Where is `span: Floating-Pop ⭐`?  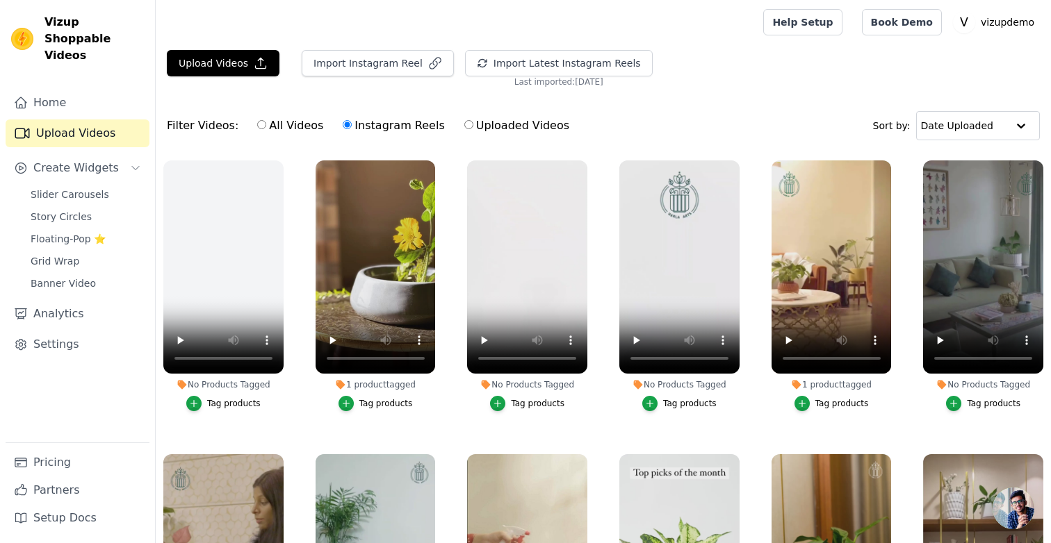
span: Floating-Pop ⭐ is located at coordinates (68, 239).